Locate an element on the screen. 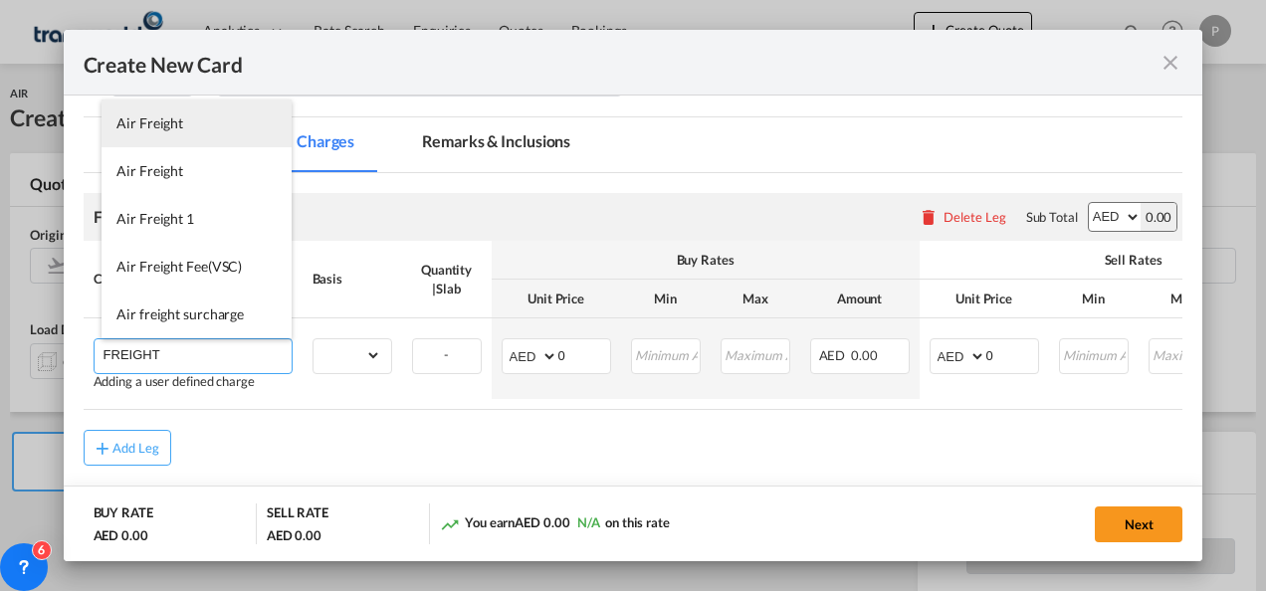 The width and height of the screenshot is (1266, 591). md-pagination-wrapper: Use the left and right arrow keys to navigate between tabs is located at coordinates (349, 144).